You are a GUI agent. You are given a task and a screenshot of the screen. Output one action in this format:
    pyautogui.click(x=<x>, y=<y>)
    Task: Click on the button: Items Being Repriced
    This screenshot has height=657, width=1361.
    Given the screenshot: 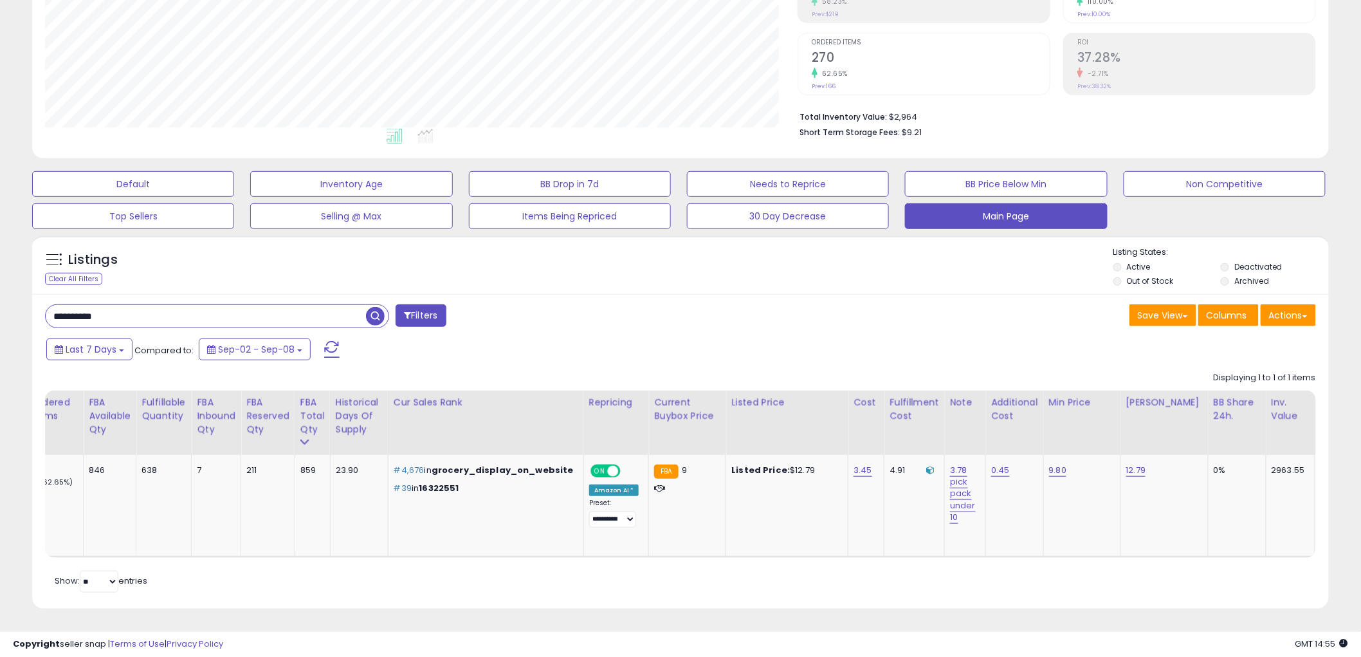 What is the action you would take?
    pyautogui.click(x=570, y=216)
    